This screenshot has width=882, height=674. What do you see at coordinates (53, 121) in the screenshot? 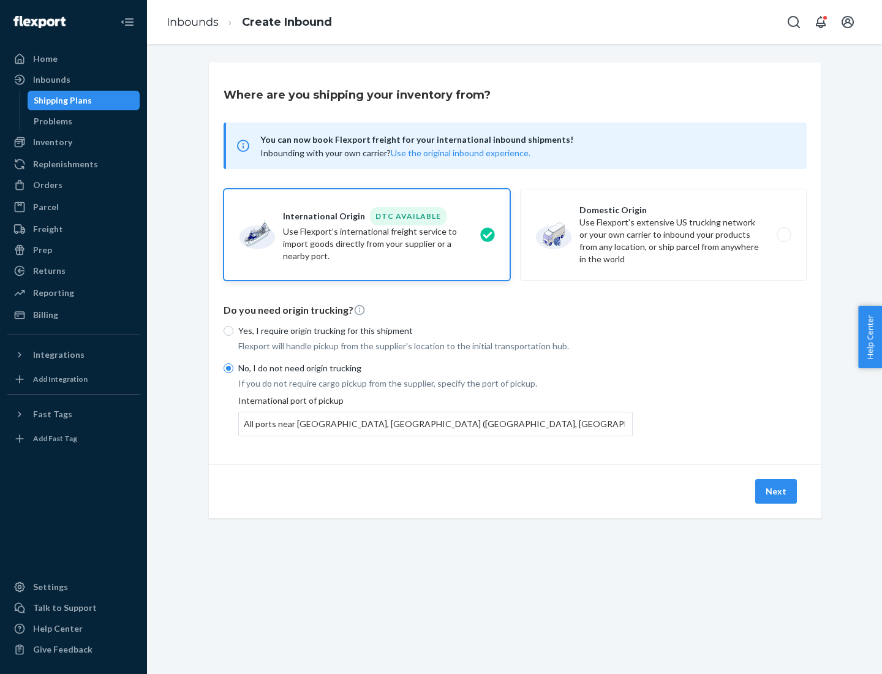
I see `div: Problems` at bounding box center [53, 121].